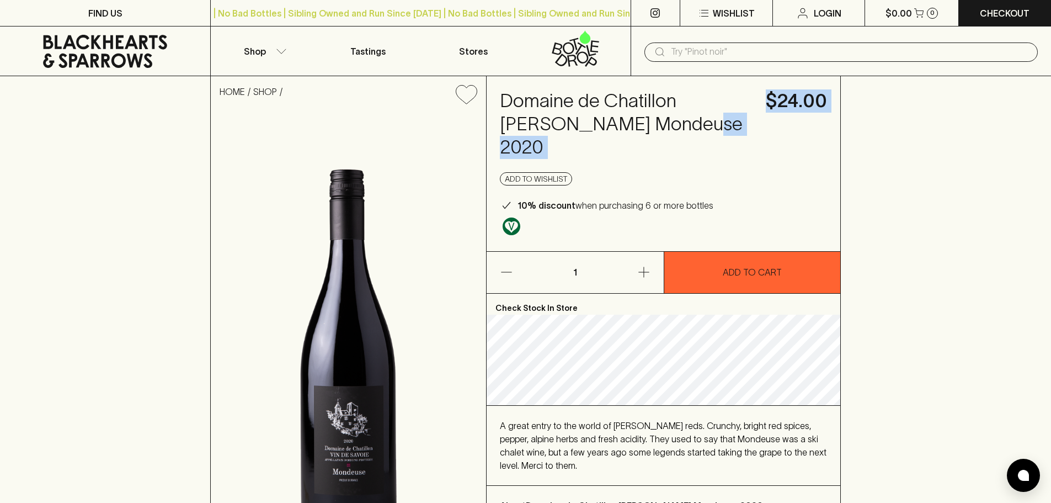 This screenshot has height=503, width=1051. What do you see at coordinates (105, 13) in the screenshot?
I see `p: FIND US` at bounding box center [105, 13].